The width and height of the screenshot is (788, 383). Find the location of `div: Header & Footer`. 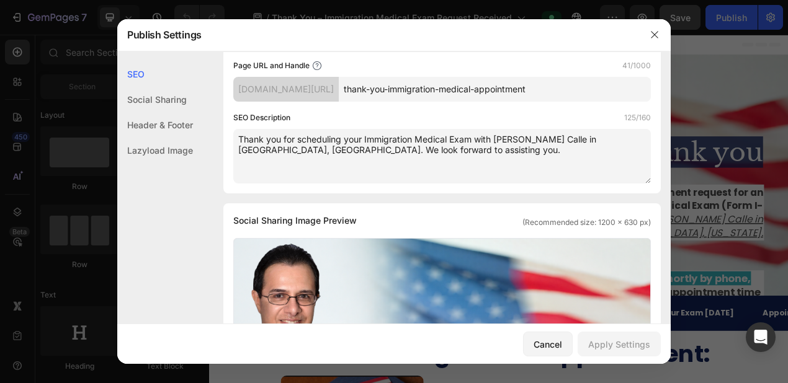

div: Header & Footer is located at coordinates (155, 125).